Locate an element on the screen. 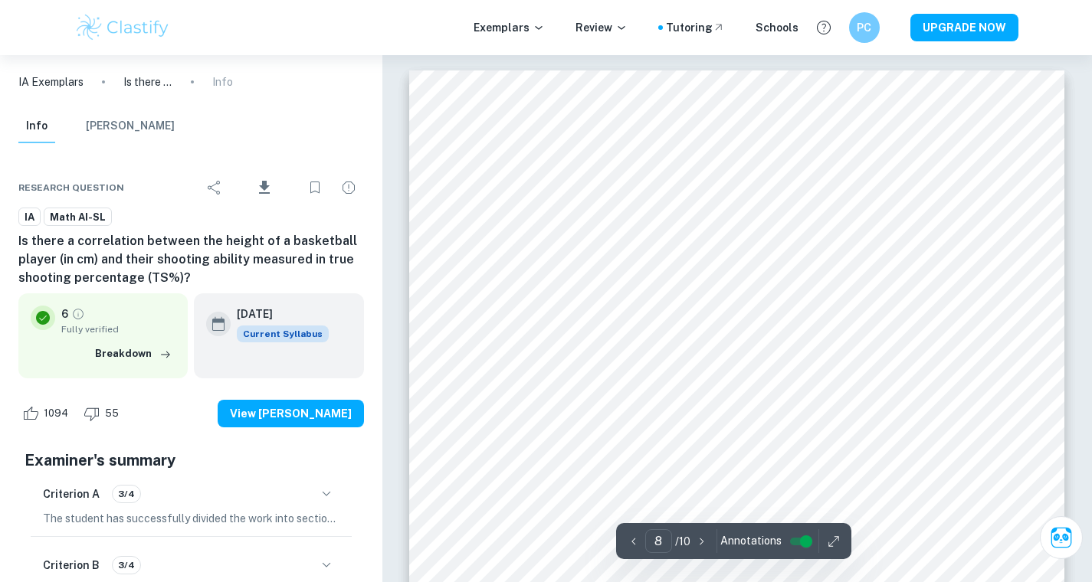  button: UPGRADE NOW is located at coordinates (964, 28).